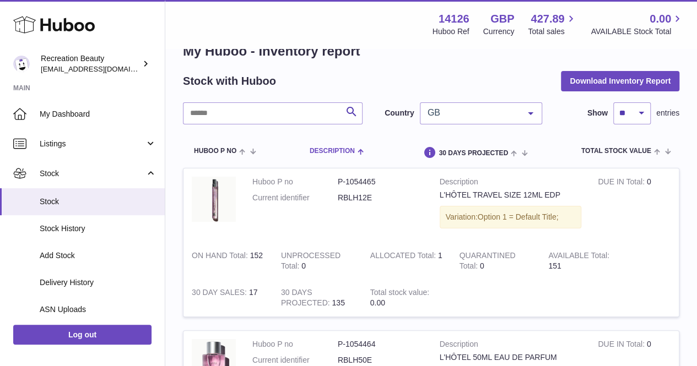 The width and height of the screenshot is (697, 366). Describe the element at coordinates (98, 114) in the screenshot. I see `span: My Dashboard` at that location.